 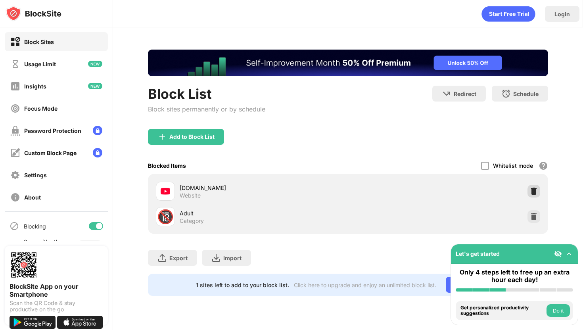 I want to click on div: Insights, so click(x=35, y=86).